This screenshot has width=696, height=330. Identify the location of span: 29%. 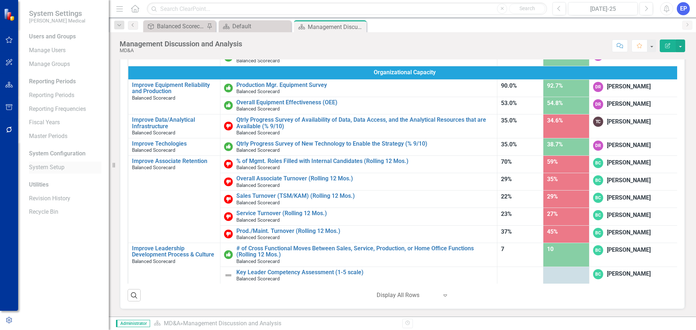
(552, 196).